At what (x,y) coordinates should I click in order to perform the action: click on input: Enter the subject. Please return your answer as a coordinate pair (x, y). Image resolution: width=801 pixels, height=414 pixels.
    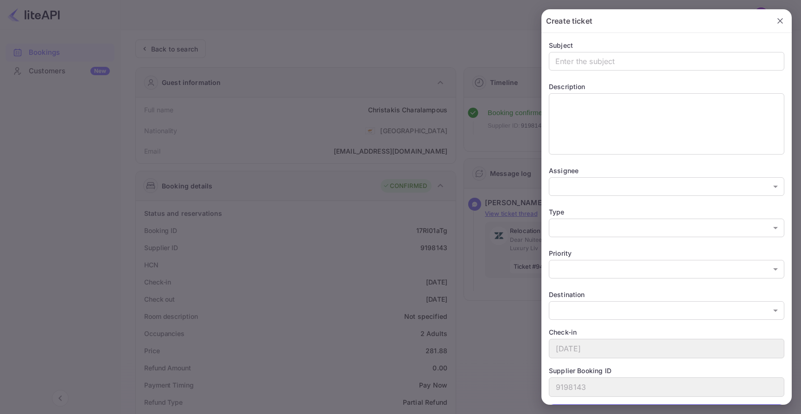
    Looking at the image, I should click on (667, 61).